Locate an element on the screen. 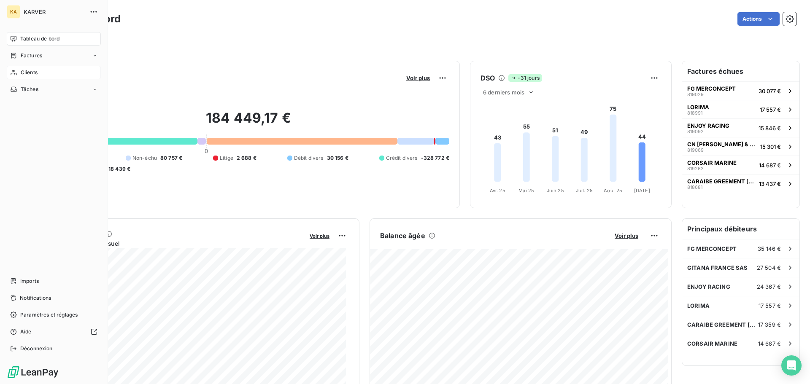 The height and width of the screenshot is (384, 810). span: KARVER is located at coordinates (54, 12).